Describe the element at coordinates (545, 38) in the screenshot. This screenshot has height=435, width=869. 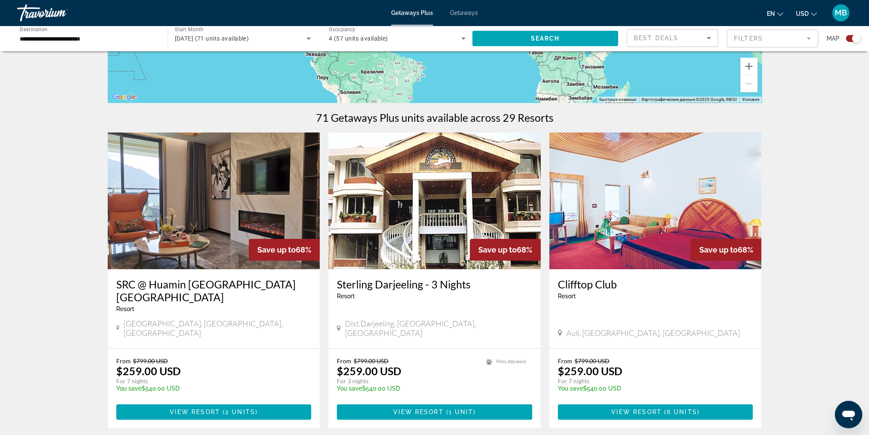
I see `button: Search` at that location.